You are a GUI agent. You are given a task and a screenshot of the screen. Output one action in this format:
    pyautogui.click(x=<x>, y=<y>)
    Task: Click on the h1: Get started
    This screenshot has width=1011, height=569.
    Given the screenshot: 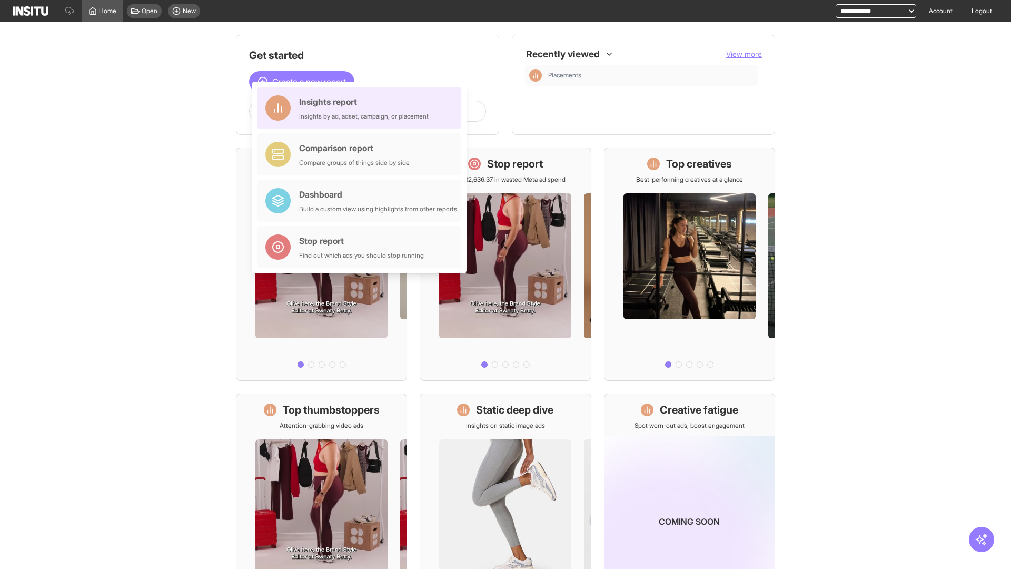 What is the action you would take?
    pyautogui.click(x=368, y=55)
    